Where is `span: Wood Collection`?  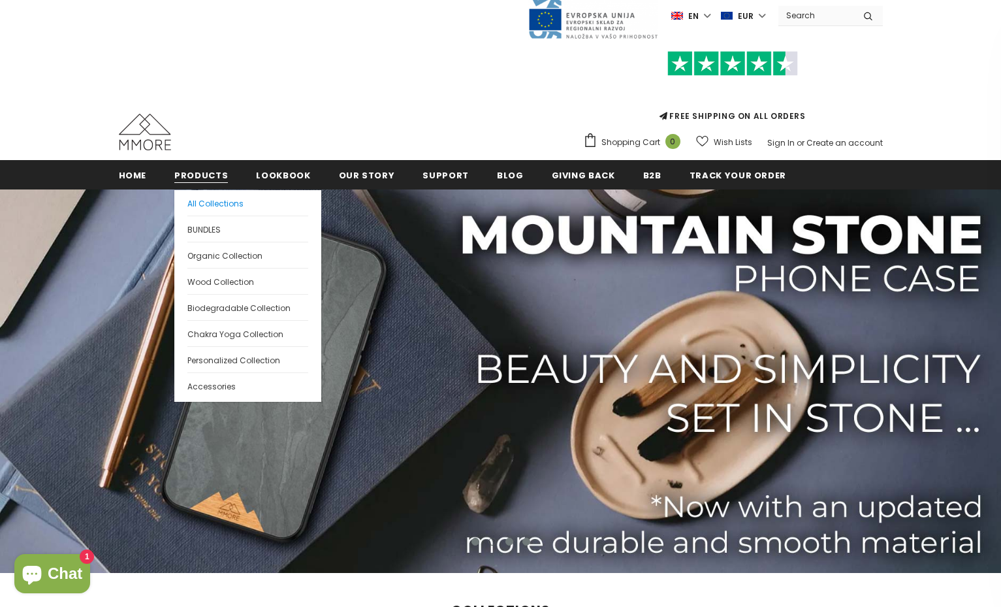
span: Wood Collection is located at coordinates (221, 282).